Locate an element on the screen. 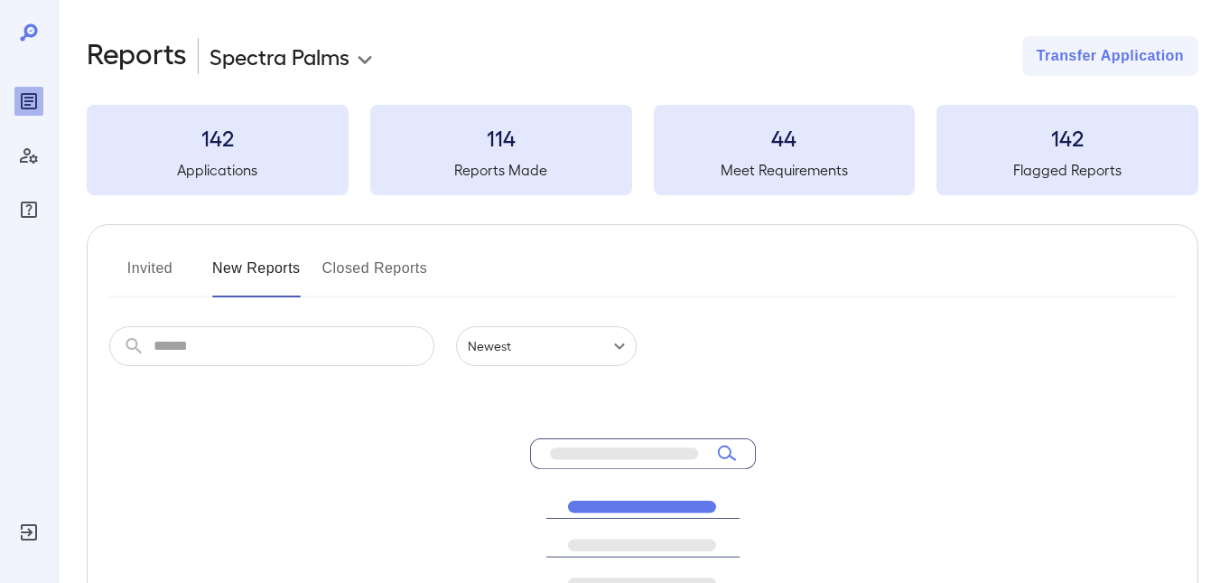 The height and width of the screenshot is (583, 1220). h3: 114 is located at coordinates (501, 137).